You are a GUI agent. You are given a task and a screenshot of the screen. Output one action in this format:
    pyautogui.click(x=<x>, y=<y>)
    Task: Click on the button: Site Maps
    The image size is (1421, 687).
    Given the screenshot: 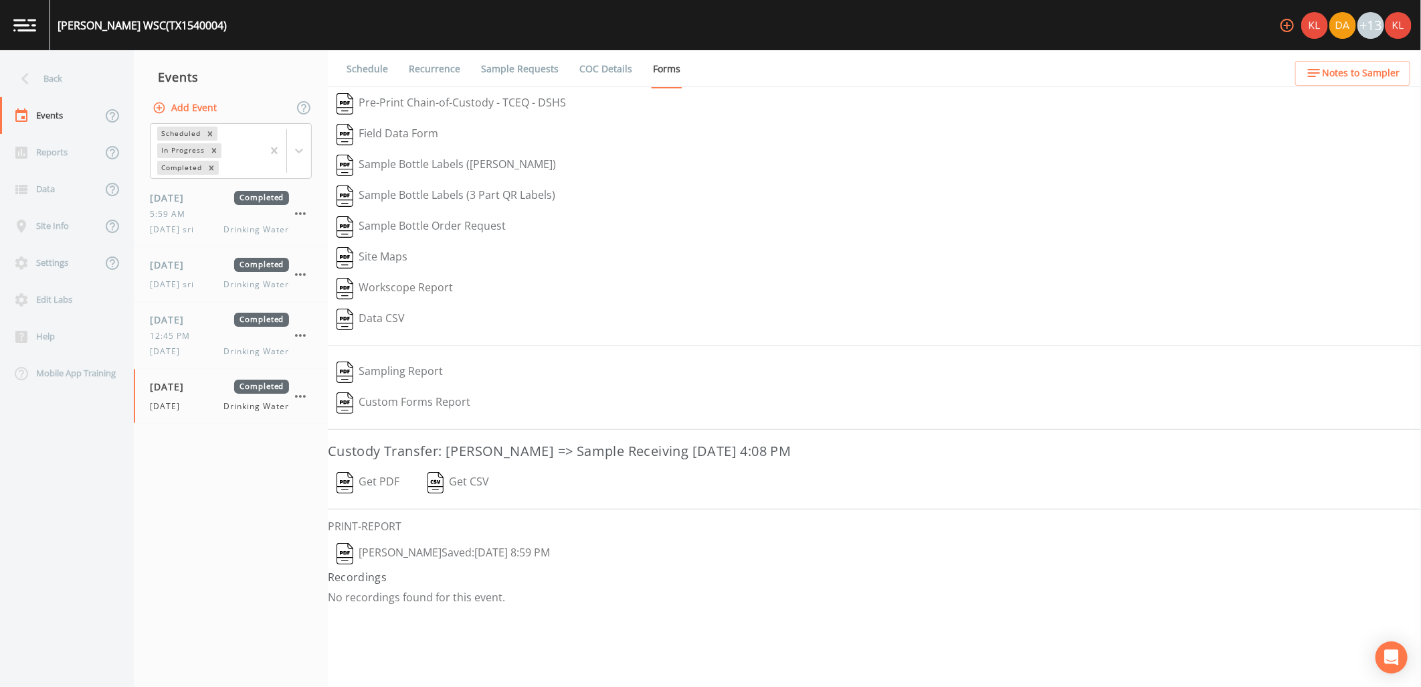 What is the action you would take?
    pyautogui.click(x=372, y=258)
    